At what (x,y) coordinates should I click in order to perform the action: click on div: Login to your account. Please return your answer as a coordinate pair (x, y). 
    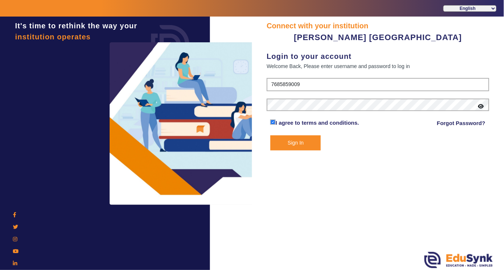
    Looking at the image, I should click on (378, 56).